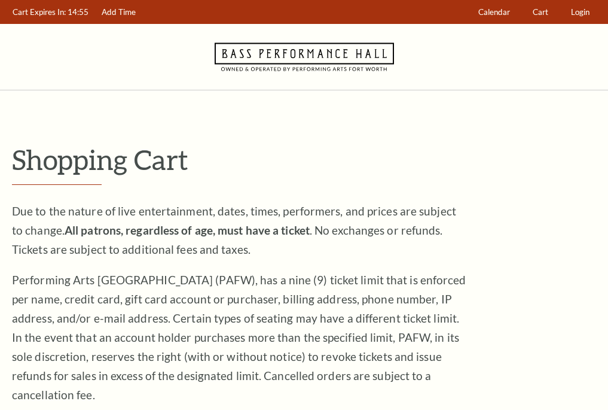 The height and width of the screenshot is (410, 608). I want to click on span: Cart Expires In:, so click(39, 12).